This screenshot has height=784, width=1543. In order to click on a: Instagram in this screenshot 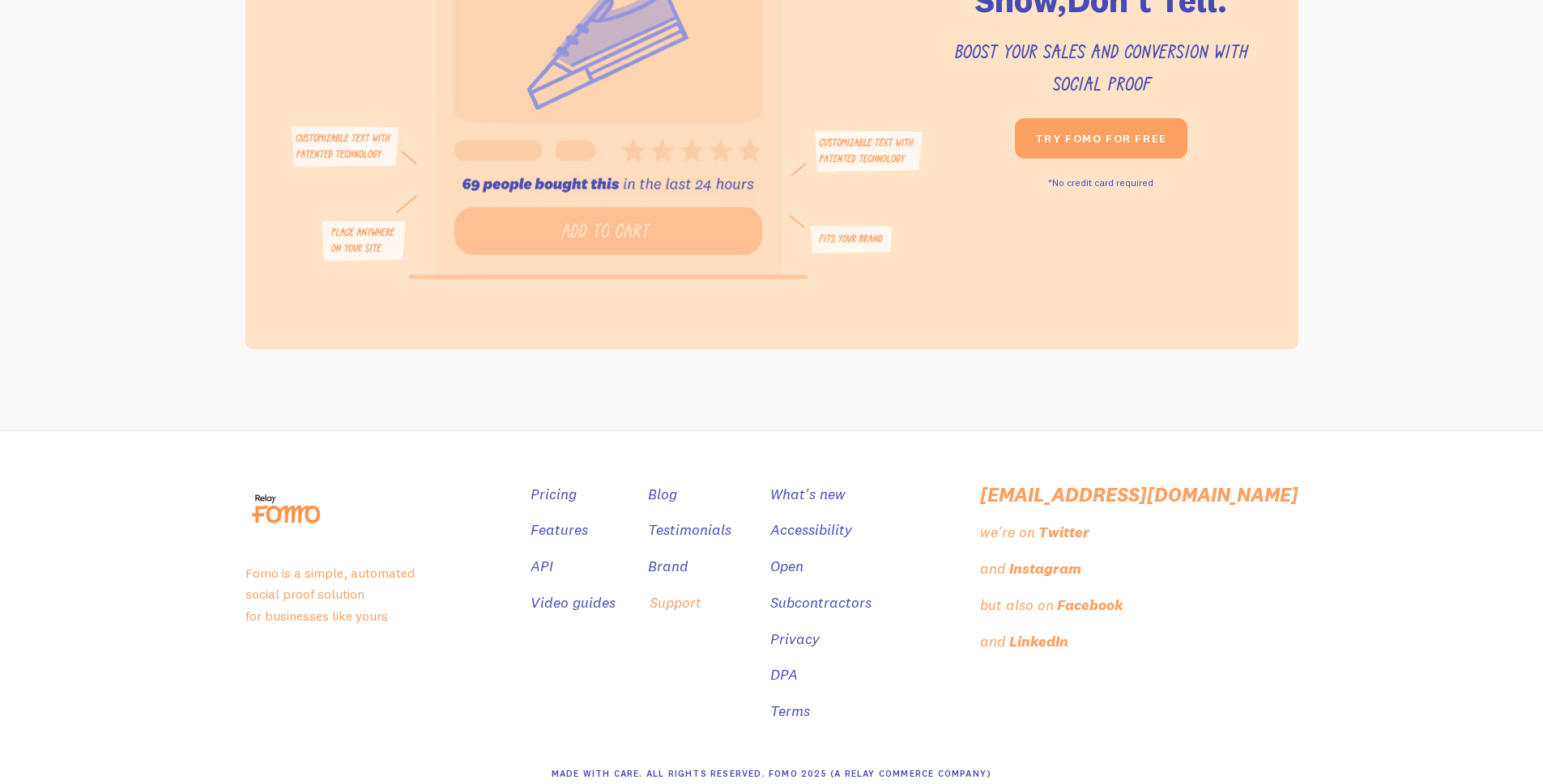, I will do `click(1046, 569)`.